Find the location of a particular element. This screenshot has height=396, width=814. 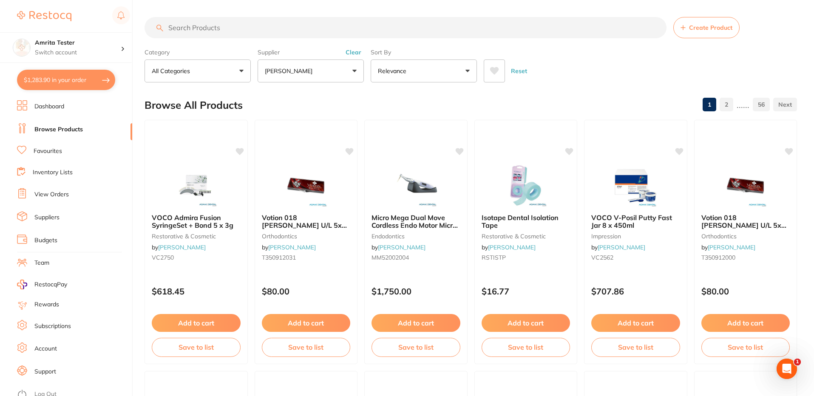

span: VC2750 is located at coordinates (163, 258).